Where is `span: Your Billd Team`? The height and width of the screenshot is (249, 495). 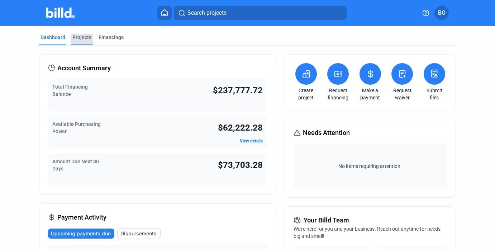
span: Your Billd Team is located at coordinates (326, 220).